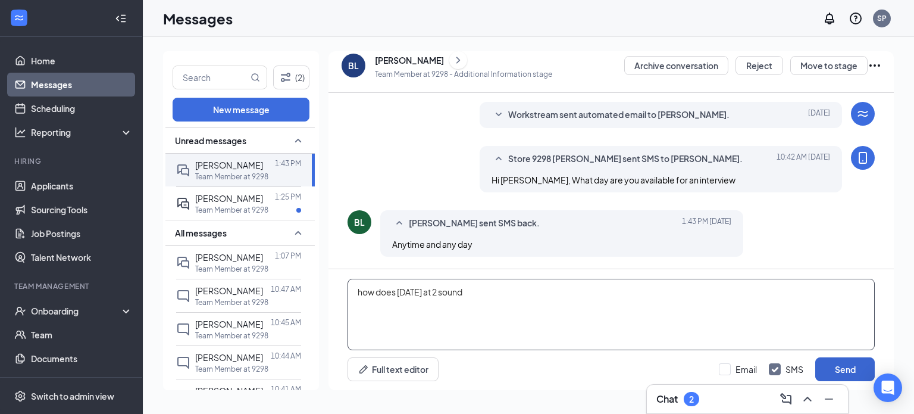  I want to click on svg: Settings, so click(20, 396).